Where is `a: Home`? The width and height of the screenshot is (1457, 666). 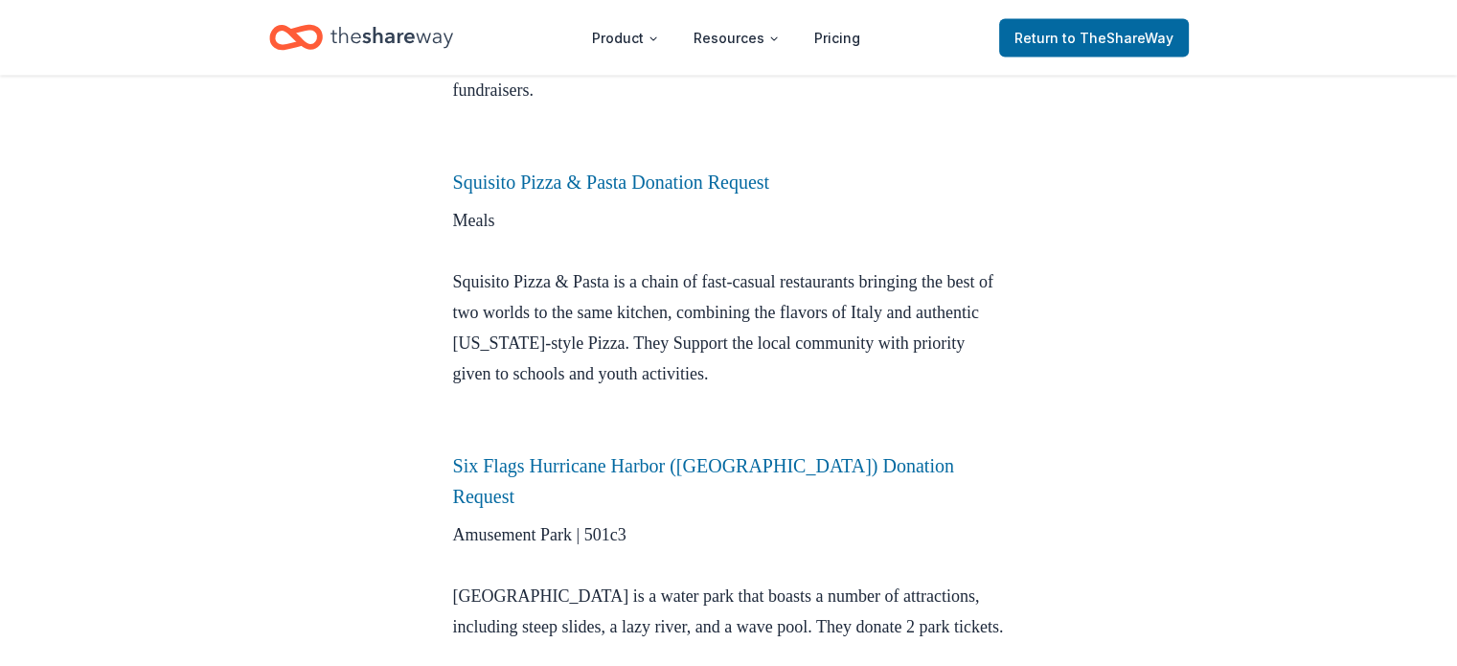 a: Home is located at coordinates (361, 37).